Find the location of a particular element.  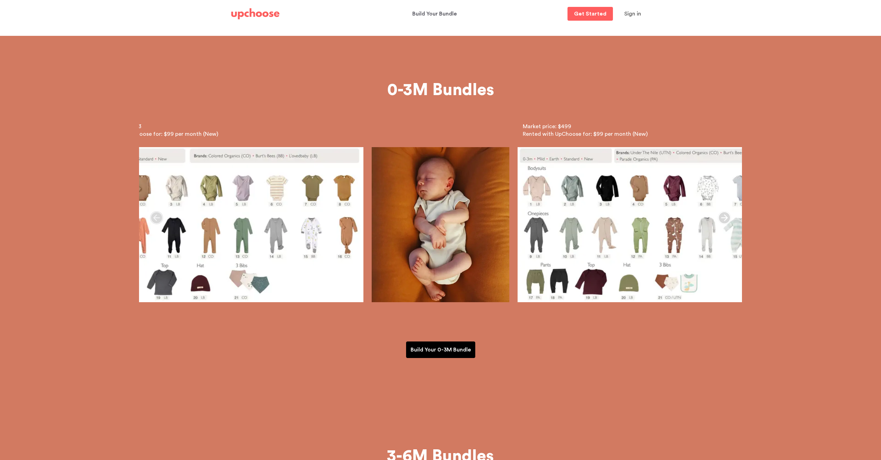

a: Get Started is located at coordinates (590, 14).